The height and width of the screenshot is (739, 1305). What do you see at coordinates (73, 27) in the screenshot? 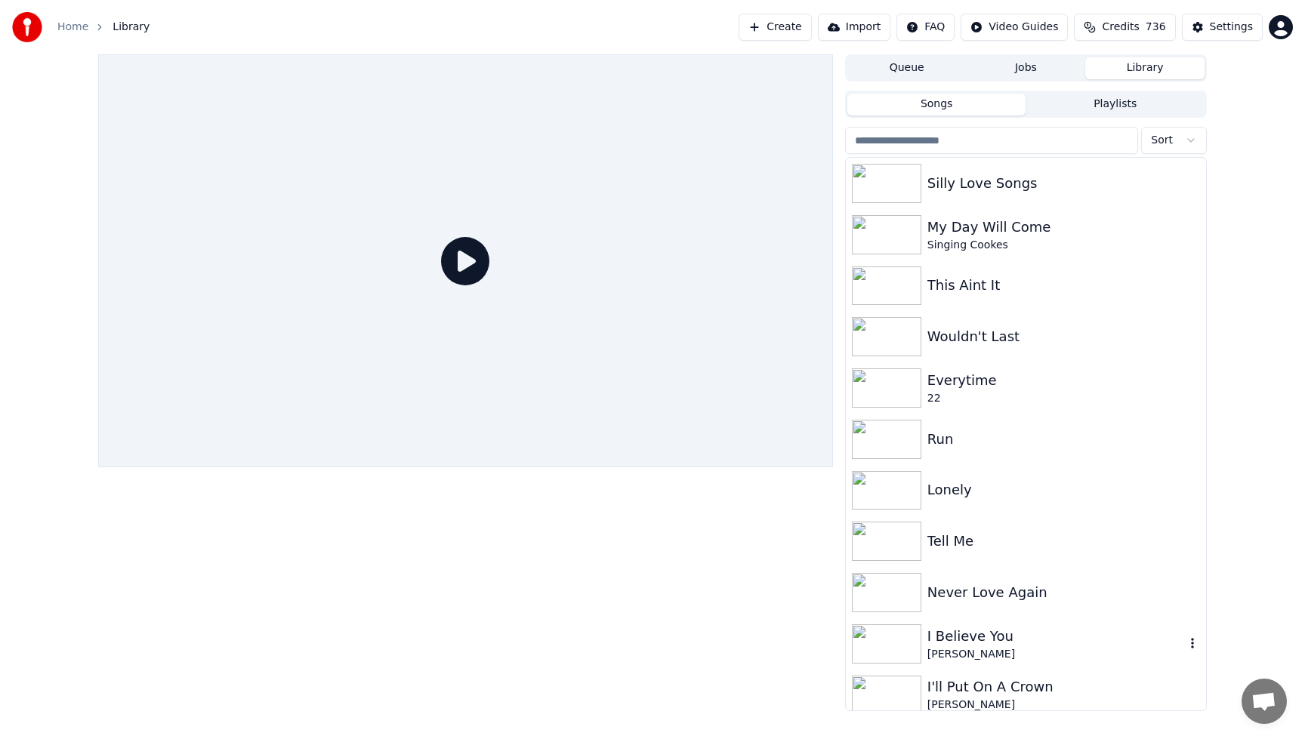
I see `a: Home` at bounding box center [73, 27].